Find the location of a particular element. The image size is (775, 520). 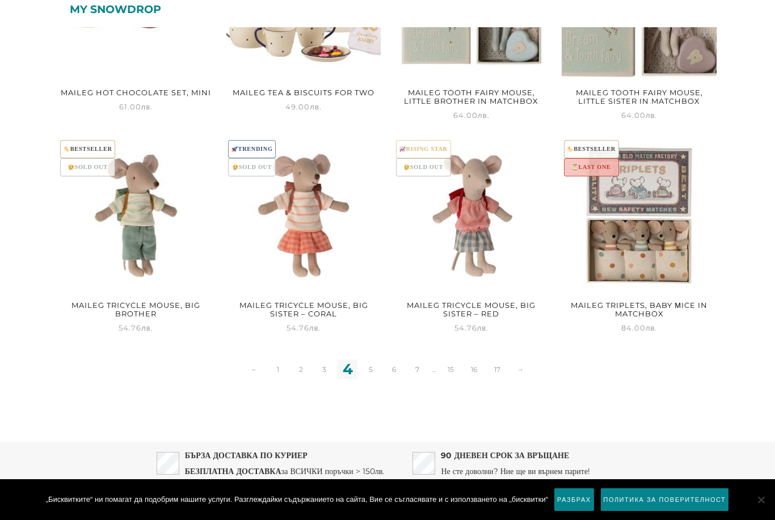

span: 61.00 is located at coordinates (136, 107).